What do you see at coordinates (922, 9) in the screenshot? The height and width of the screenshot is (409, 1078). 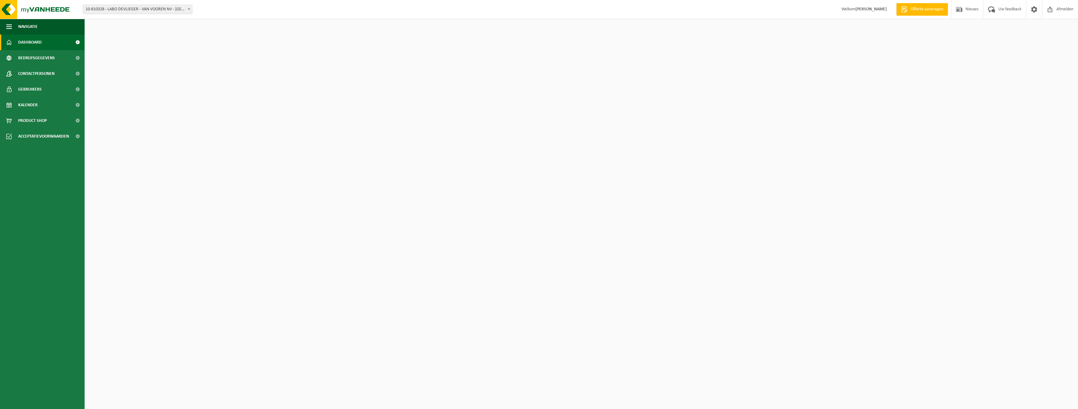 I see `a: Offerte aanvragen` at bounding box center [922, 9].